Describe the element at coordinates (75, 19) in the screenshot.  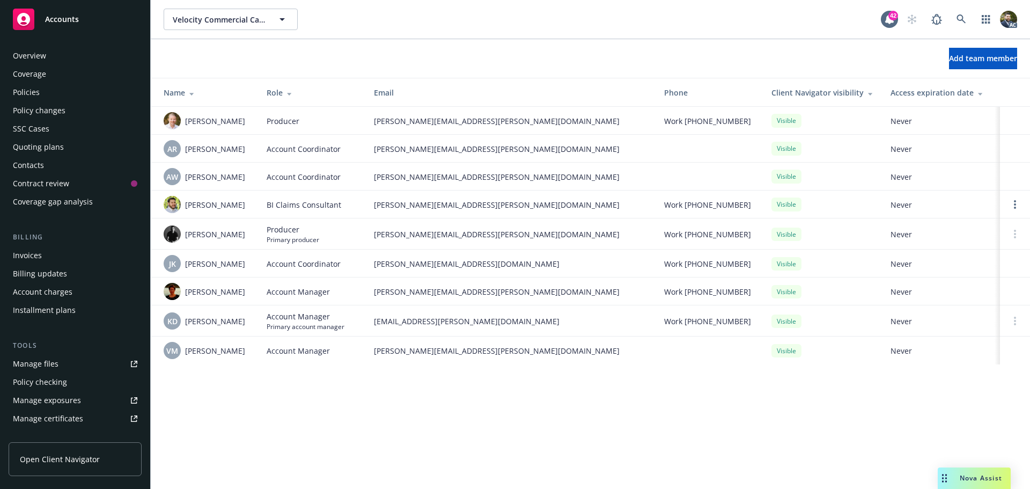
I see `a: Accounts` at that location.